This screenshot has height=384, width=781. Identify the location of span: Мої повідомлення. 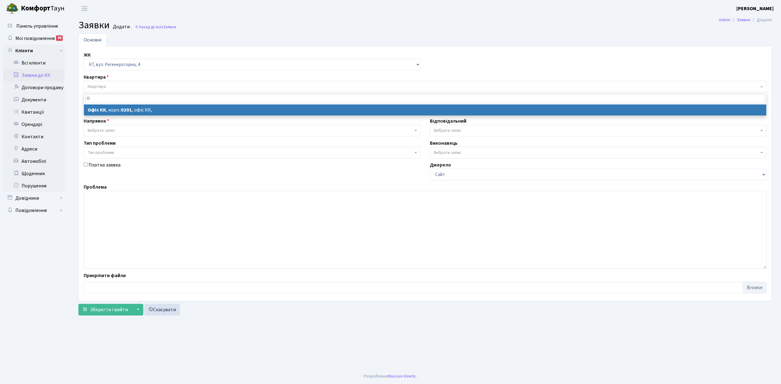
(35, 38).